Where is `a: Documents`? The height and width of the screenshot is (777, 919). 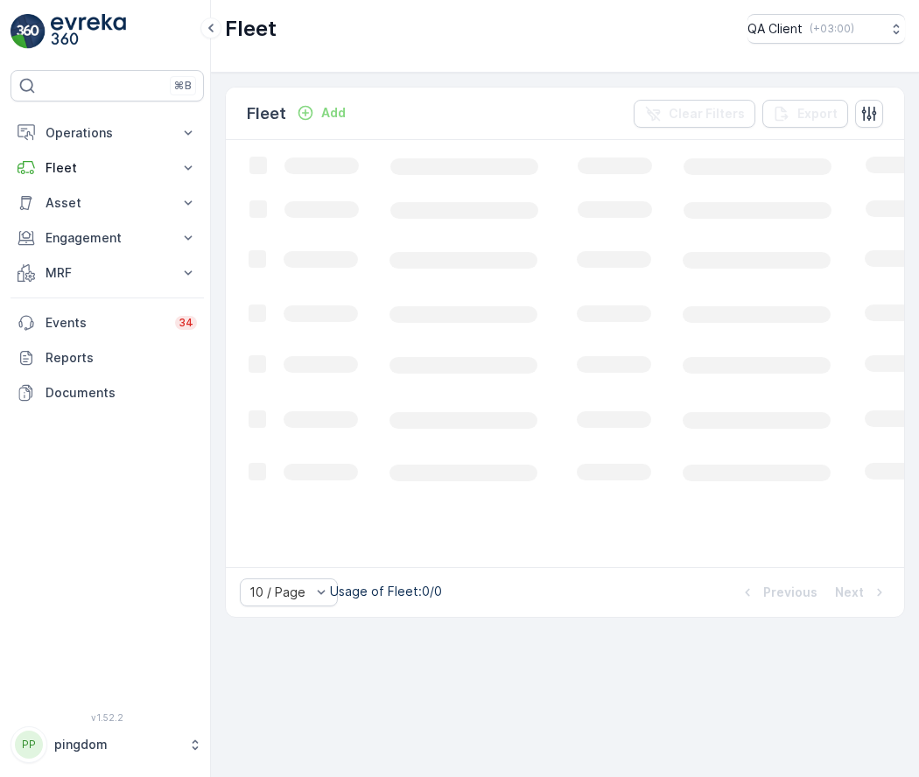 a: Documents is located at coordinates (107, 393).